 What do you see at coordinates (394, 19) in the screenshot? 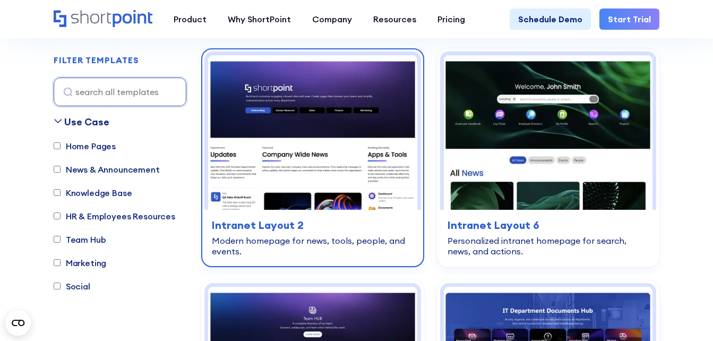
I see `div: Resources` at bounding box center [394, 19].